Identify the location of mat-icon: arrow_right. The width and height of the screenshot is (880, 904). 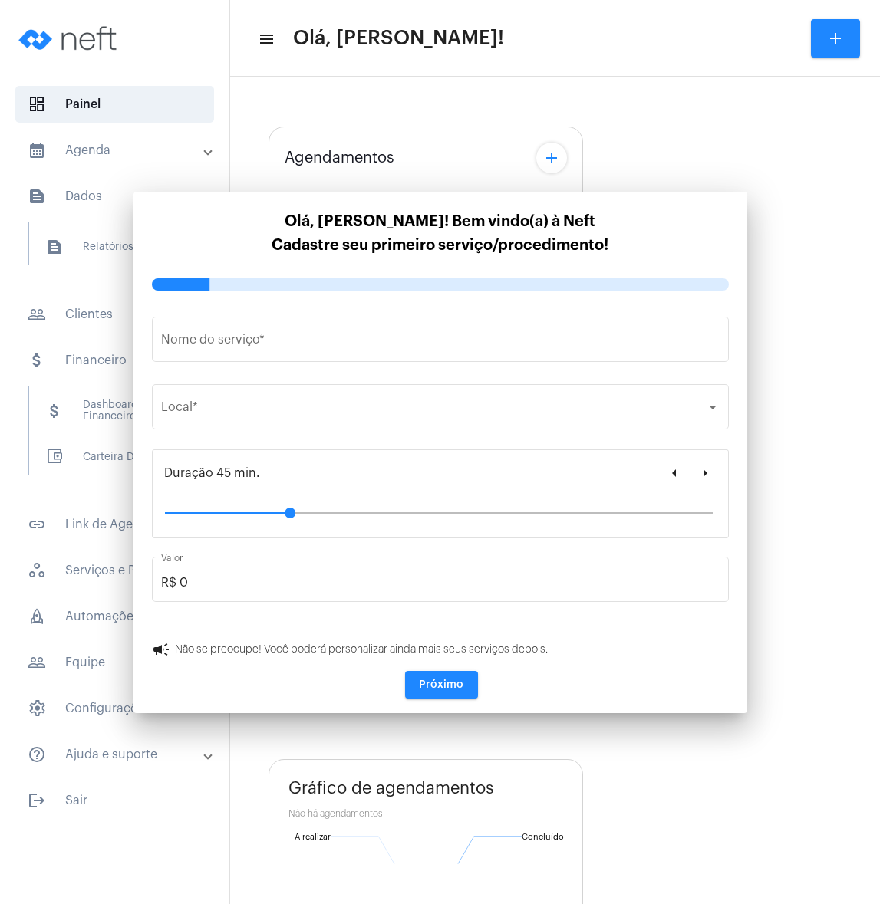
(705, 473).